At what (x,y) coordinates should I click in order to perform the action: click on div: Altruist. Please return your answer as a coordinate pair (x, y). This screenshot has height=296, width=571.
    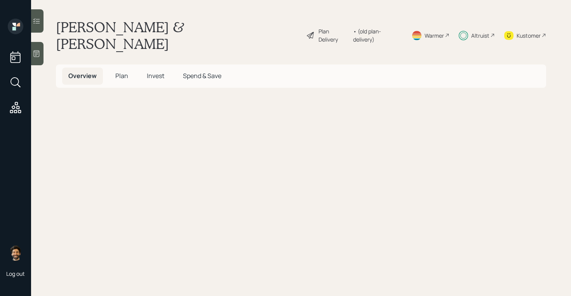
    Looking at the image, I should click on (480, 35).